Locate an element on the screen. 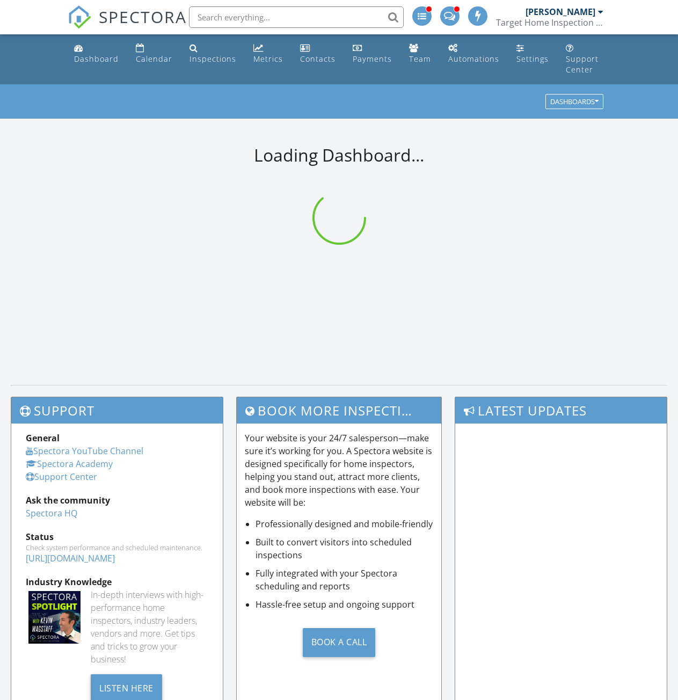  button: Dashboards is located at coordinates (575, 102).